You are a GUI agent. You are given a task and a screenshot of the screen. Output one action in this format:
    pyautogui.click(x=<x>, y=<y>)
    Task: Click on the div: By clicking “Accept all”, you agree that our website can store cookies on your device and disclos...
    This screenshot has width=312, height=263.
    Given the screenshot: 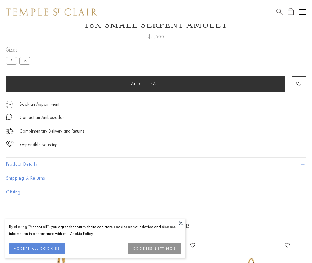 What is the action you would take?
    pyautogui.click(x=95, y=230)
    